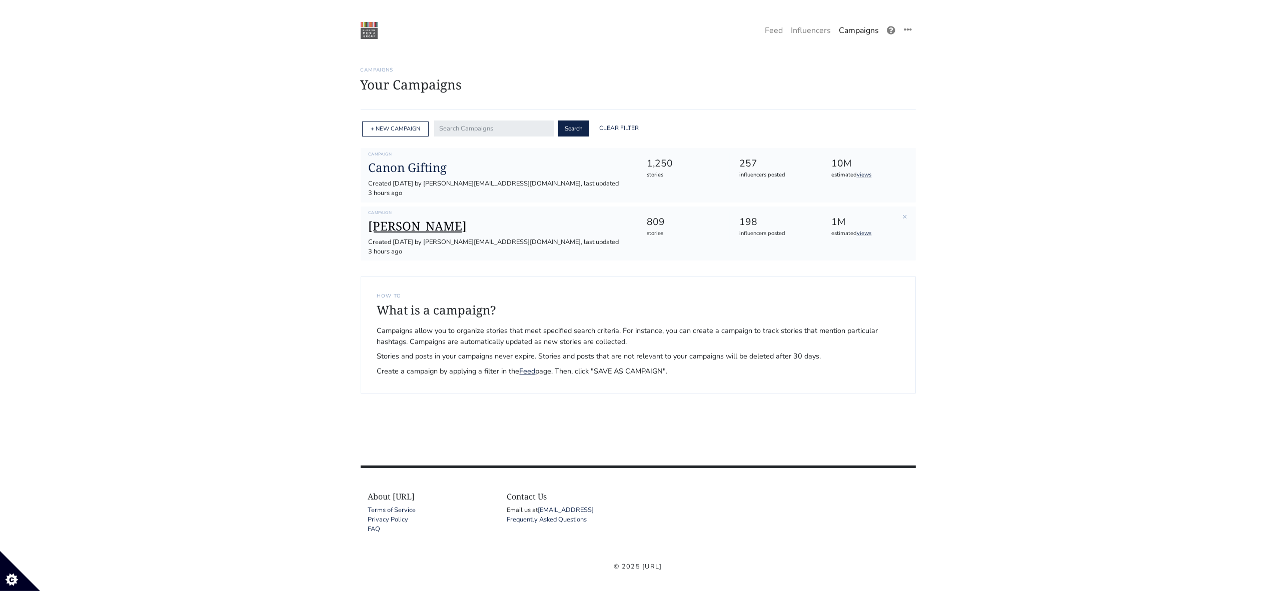 This screenshot has height=591, width=1276. I want to click on img: 22:22:48_1550874168, so click(369, 31).